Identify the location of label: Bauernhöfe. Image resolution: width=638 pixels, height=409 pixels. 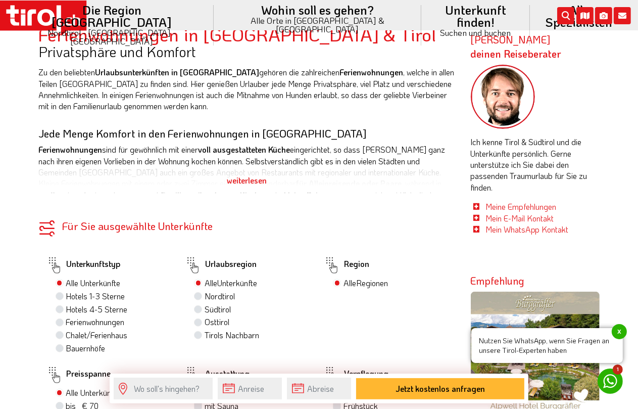
(86, 348).